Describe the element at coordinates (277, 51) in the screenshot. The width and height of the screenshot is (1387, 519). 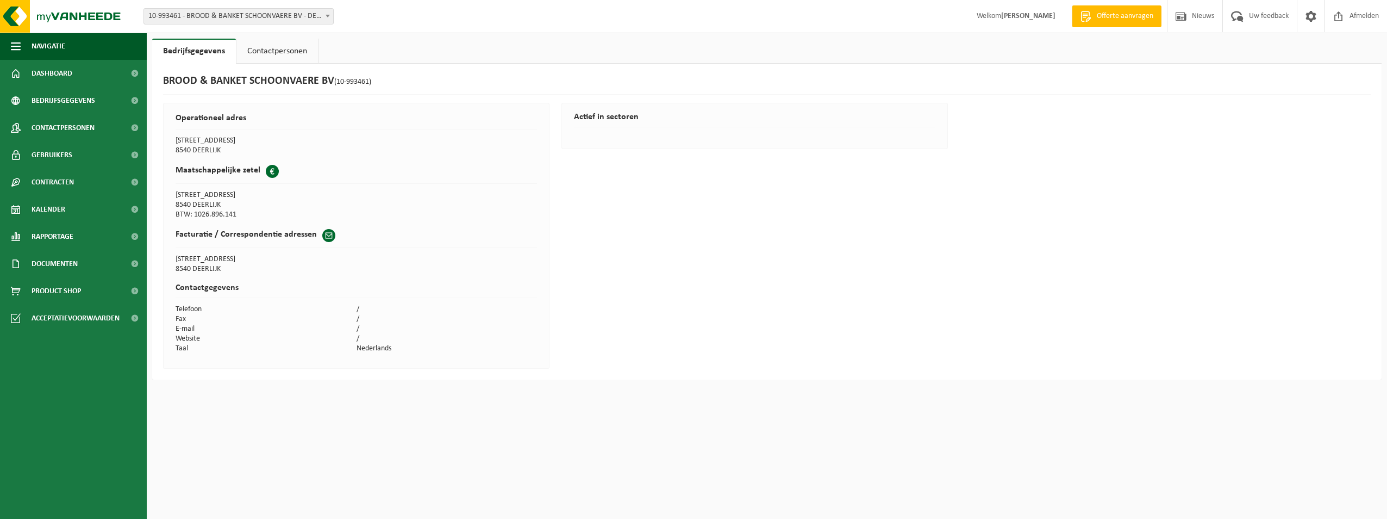
I see `a: Contactpersonen` at that location.